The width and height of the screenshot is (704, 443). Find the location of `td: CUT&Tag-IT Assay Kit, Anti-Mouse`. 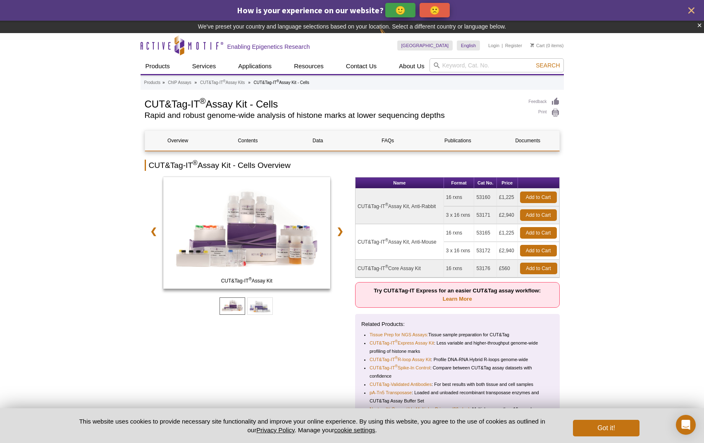

td: CUT&Tag-IT Assay Kit, Anti-Mouse is located at coordinates (400, 242).